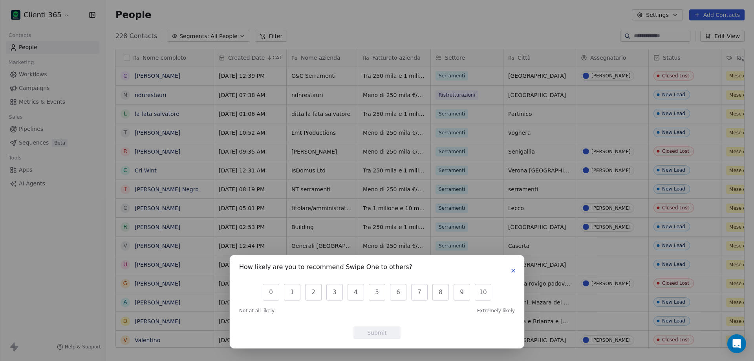 The width and height of the screenshot is (754, 361). Describe the element at coordinates (398, 292) in the screenshot. I see `button: 6` at that location.